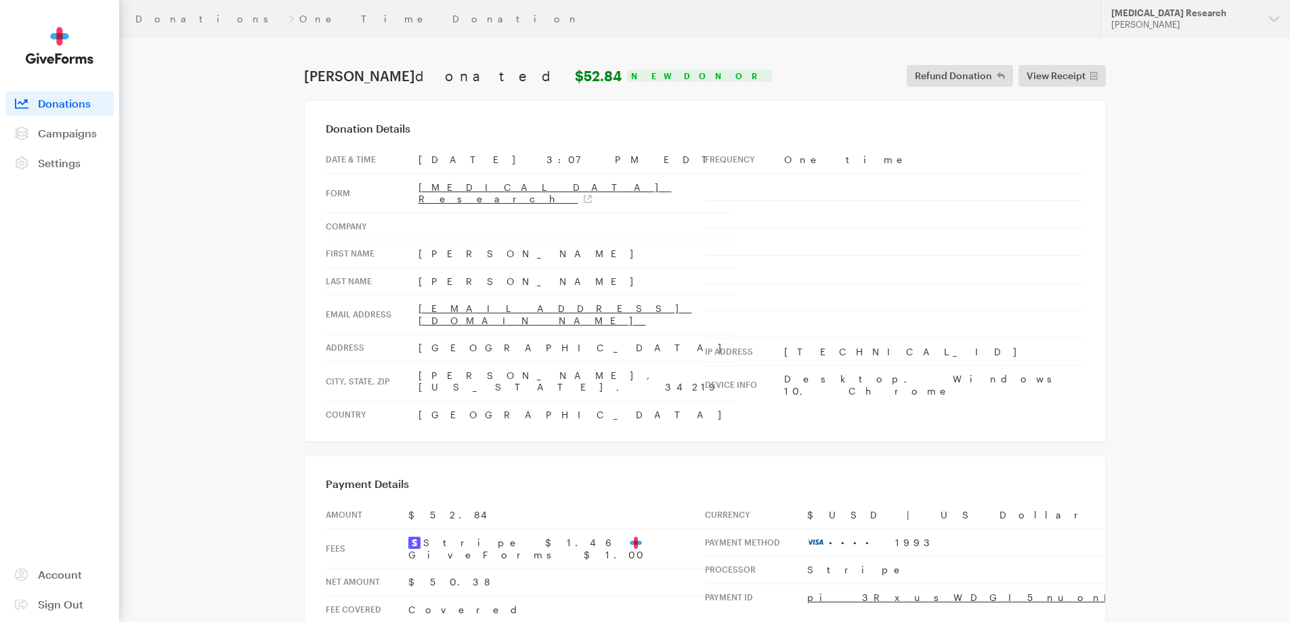  Describe the element at coordinates (372, 254) in the screenshot. I see `th: First Name` at that location.